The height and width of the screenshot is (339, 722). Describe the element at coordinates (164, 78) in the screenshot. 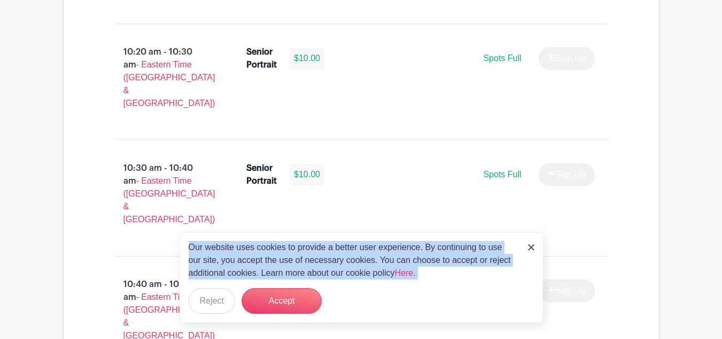

I see `p: 10:20 am - 10:30 am` at that location.